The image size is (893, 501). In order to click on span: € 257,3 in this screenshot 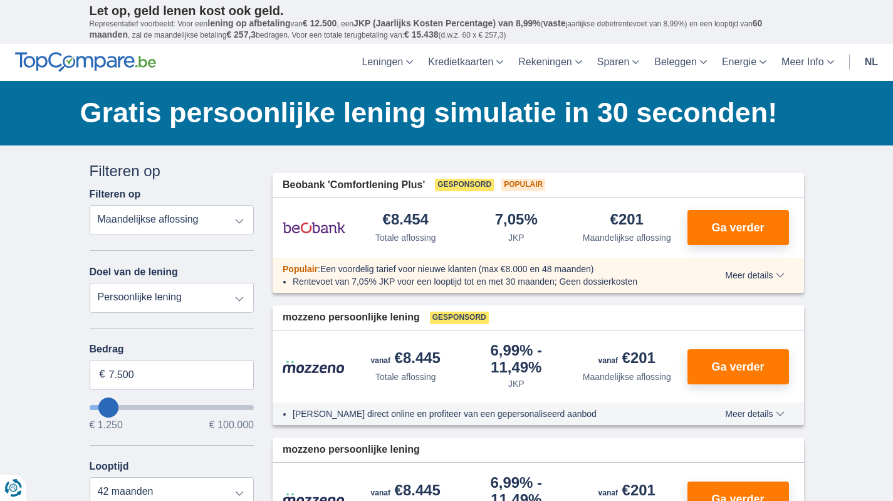, I will do `click(241, 34)`.